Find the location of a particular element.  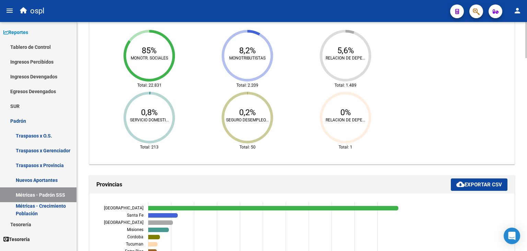

mat-icon: person is located at coordinates (518, 11).